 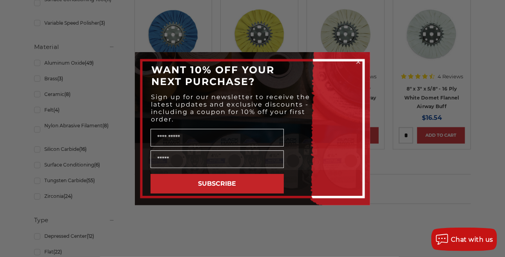 I want to click on button: Chat with us, so click(x=465, y=240).